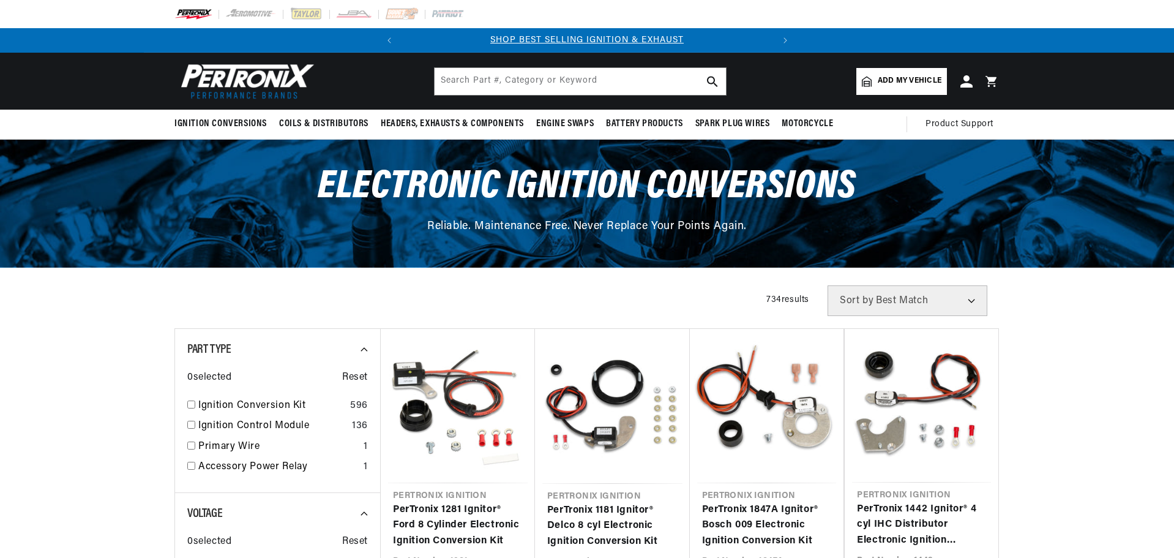 This screenshot has width=1174, height=558. Describe the element at coordinates (587, 187) in the screenshot. I see `span: Electronic Ignition Conversions` at that location.